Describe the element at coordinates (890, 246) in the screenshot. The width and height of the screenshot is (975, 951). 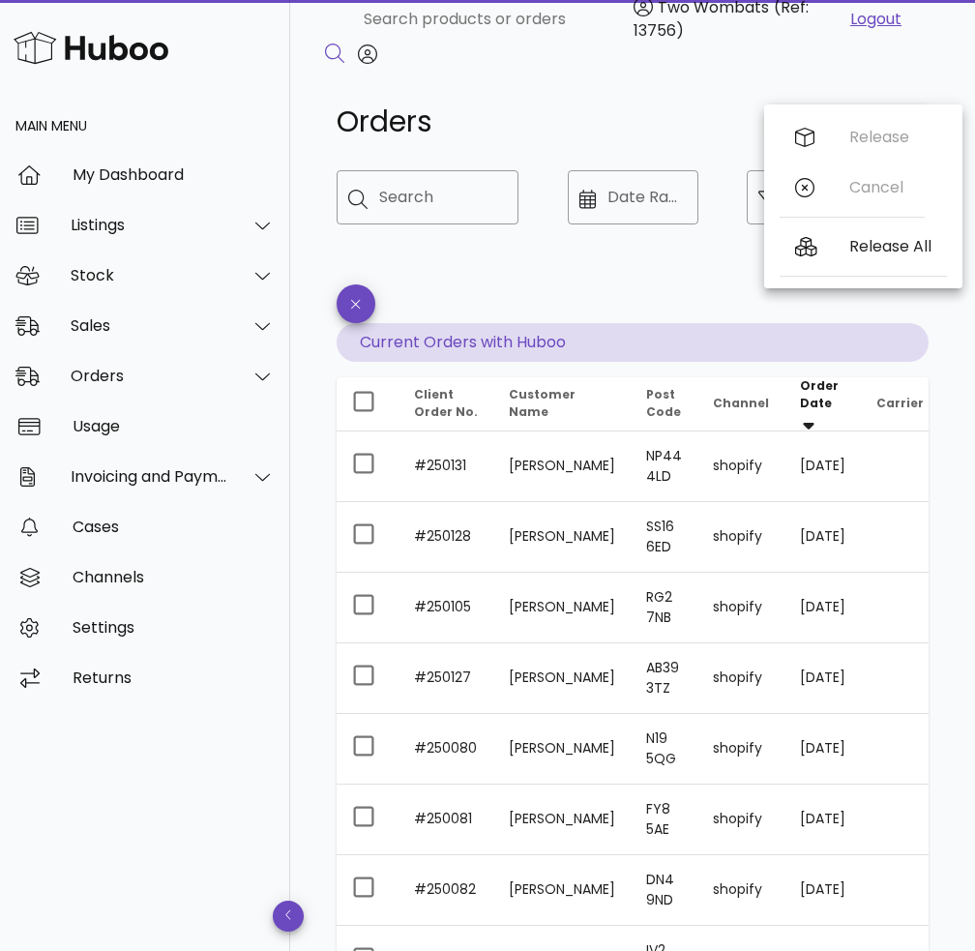
I see `div: Release All` at that location.